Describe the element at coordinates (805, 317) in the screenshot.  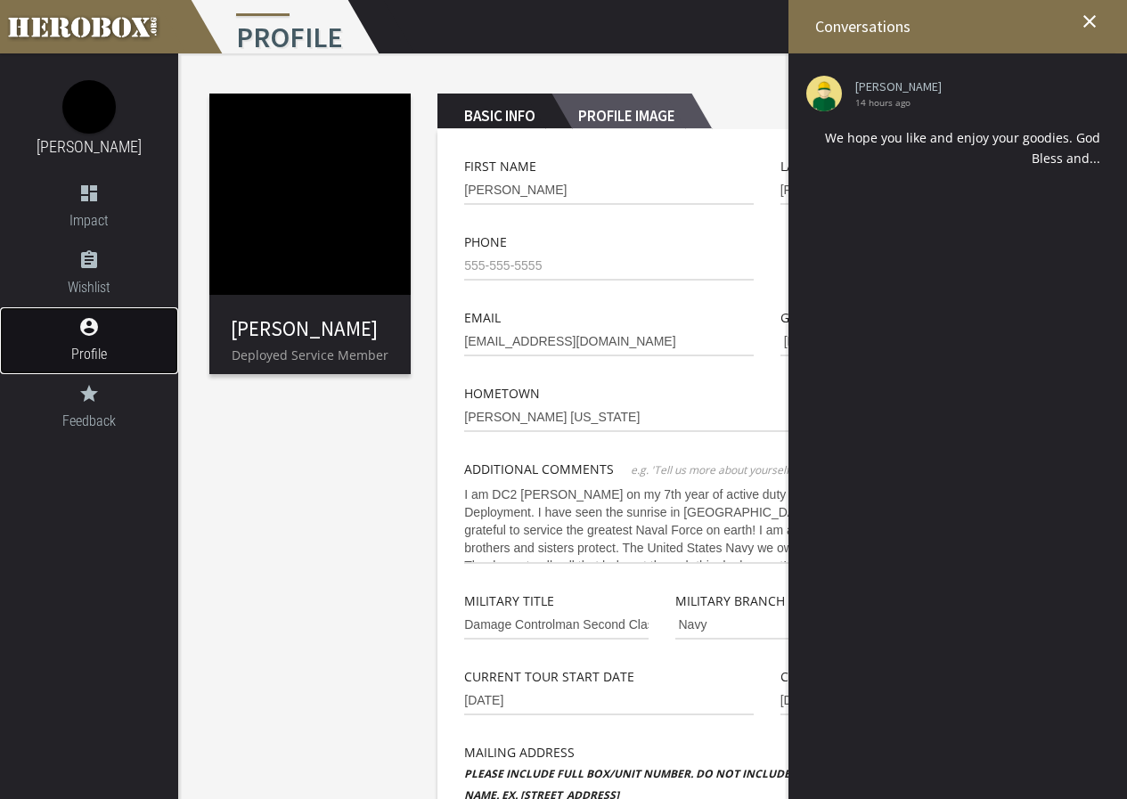
I see `label: Gender` at that location.